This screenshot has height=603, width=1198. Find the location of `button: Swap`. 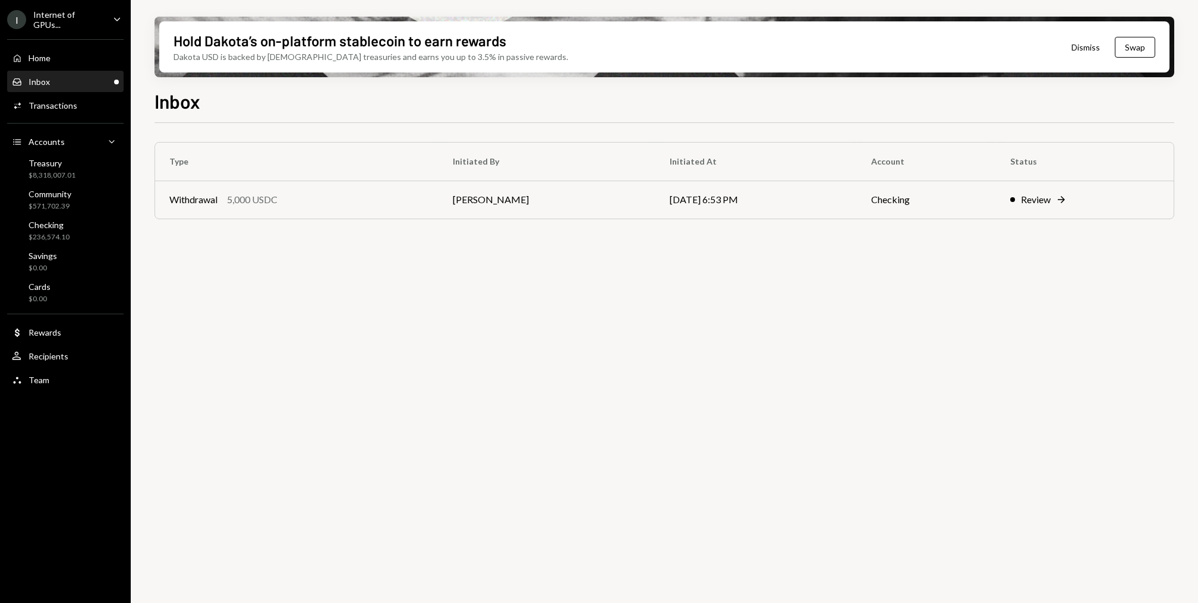

button: Swap is located at coordinates (1135, 47).